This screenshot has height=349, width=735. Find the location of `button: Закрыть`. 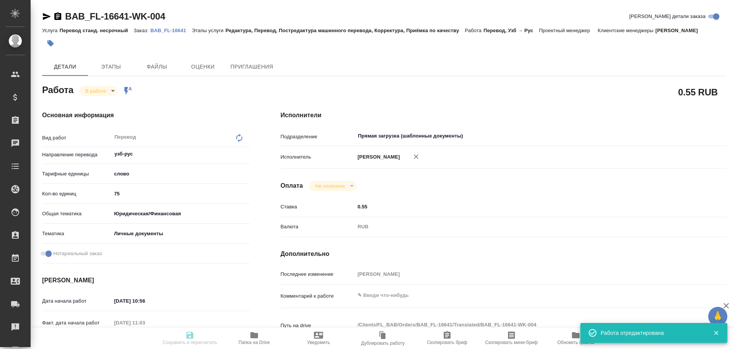

button: Закрыть is located at coordinates (716, 333).